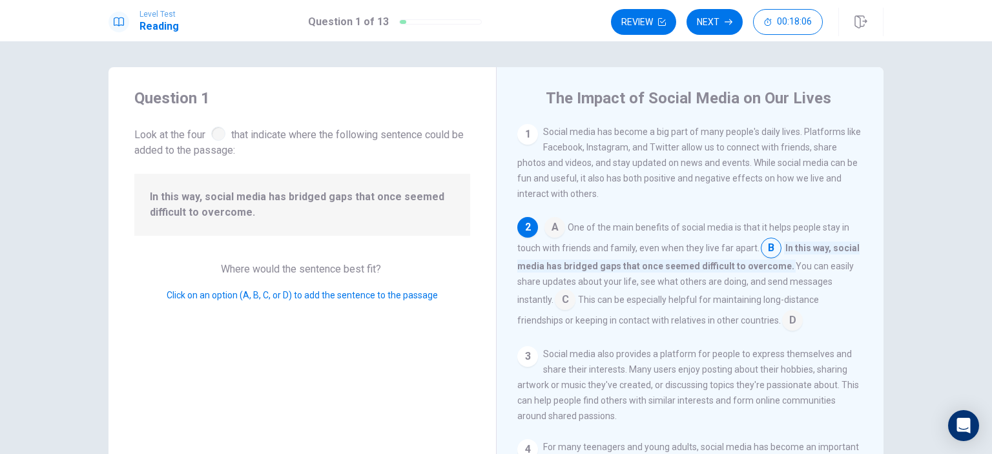 This screenshot has width=992, height=454. I want to click on span: D, so click(792, 320).